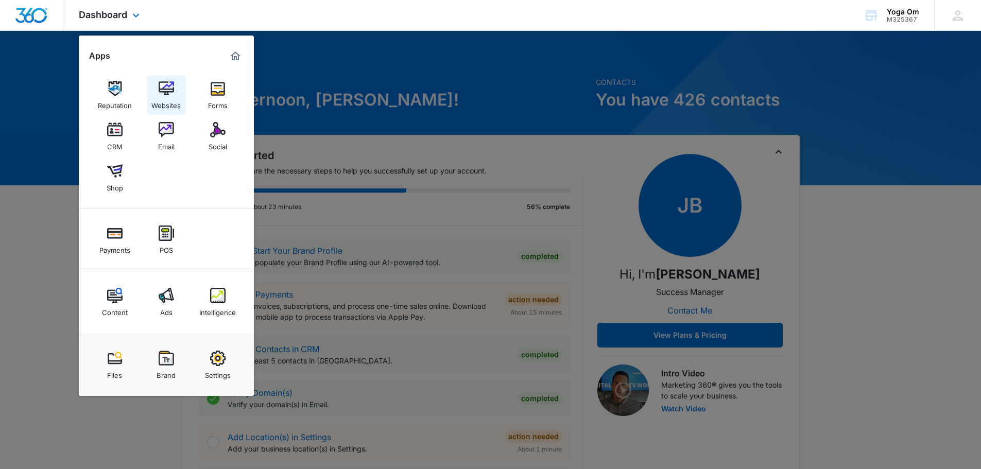 The image size is (981, 469). I want to click on div: Files, so click(114, 373).